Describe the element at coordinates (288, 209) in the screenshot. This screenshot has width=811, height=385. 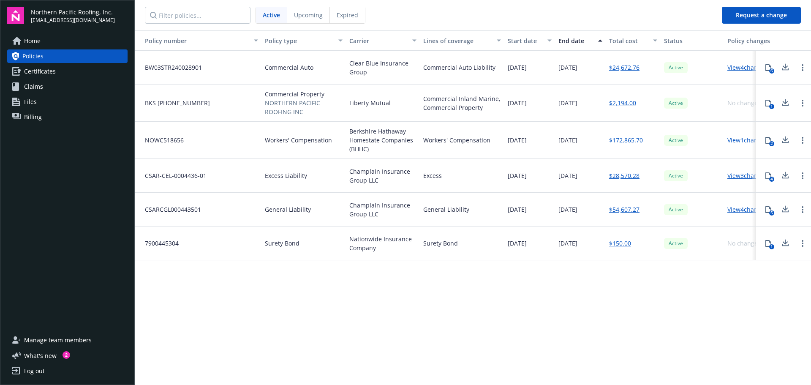
I see `span: General Liability` at that location.